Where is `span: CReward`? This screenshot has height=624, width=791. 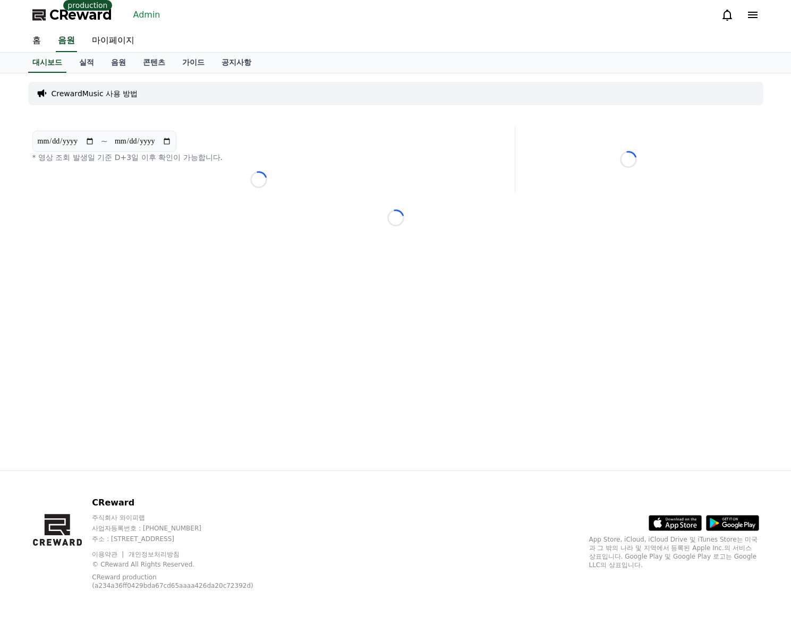 span: CReward is located at coordinates (81, 15).